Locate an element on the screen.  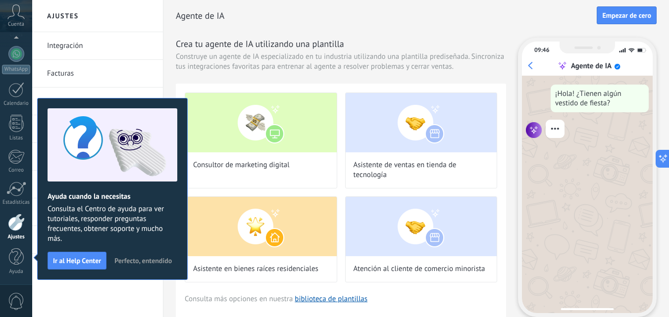
img: Asistente en bienes raíces residenciales is located at coordinates (261, 227).